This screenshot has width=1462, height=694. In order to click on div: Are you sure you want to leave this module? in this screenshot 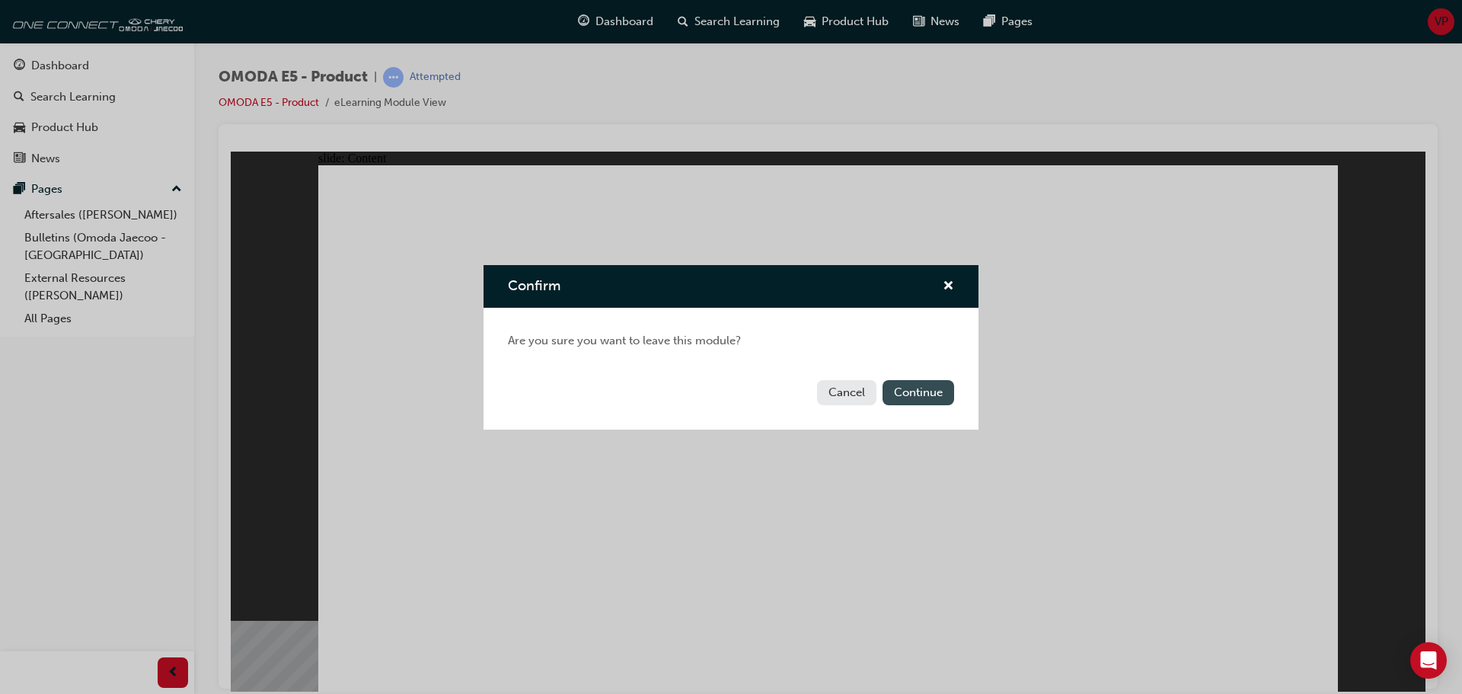, I will do `click(731, 340)`.